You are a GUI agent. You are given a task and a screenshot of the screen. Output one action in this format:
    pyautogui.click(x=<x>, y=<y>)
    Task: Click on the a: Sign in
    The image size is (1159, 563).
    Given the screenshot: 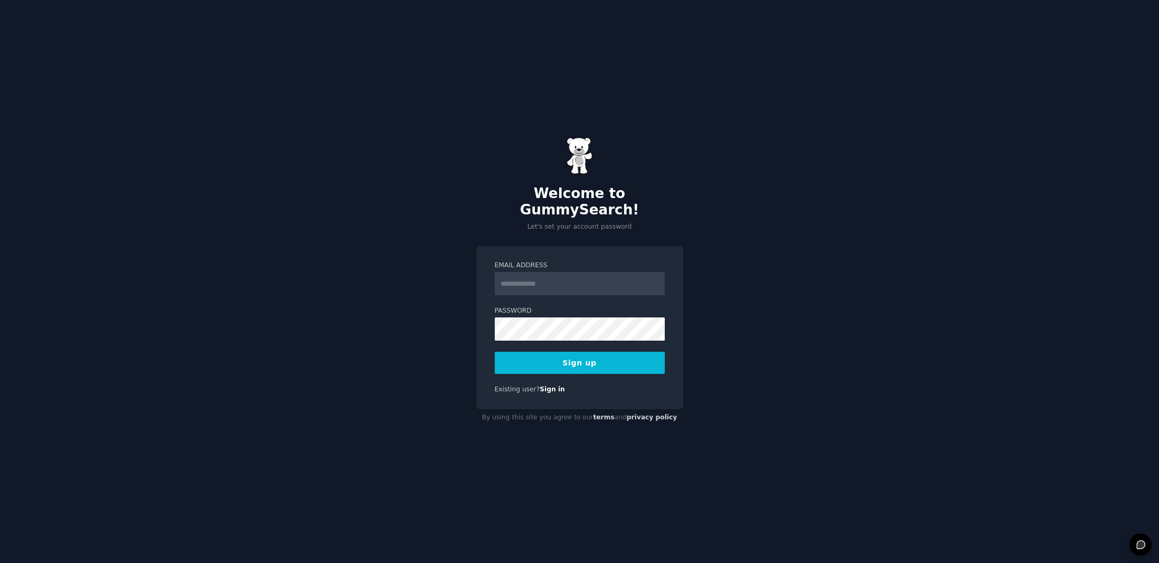 What is the action you would take?
    pyautogui.click(x=552, y=389)
    